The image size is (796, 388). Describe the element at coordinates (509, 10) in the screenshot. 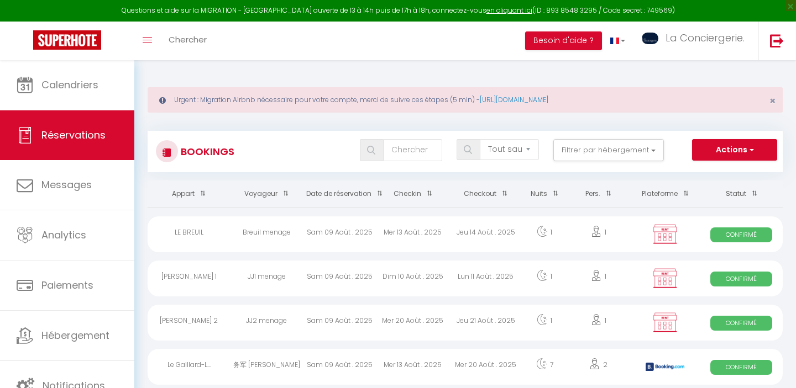

I see `a: en cliquant ici` at that location.